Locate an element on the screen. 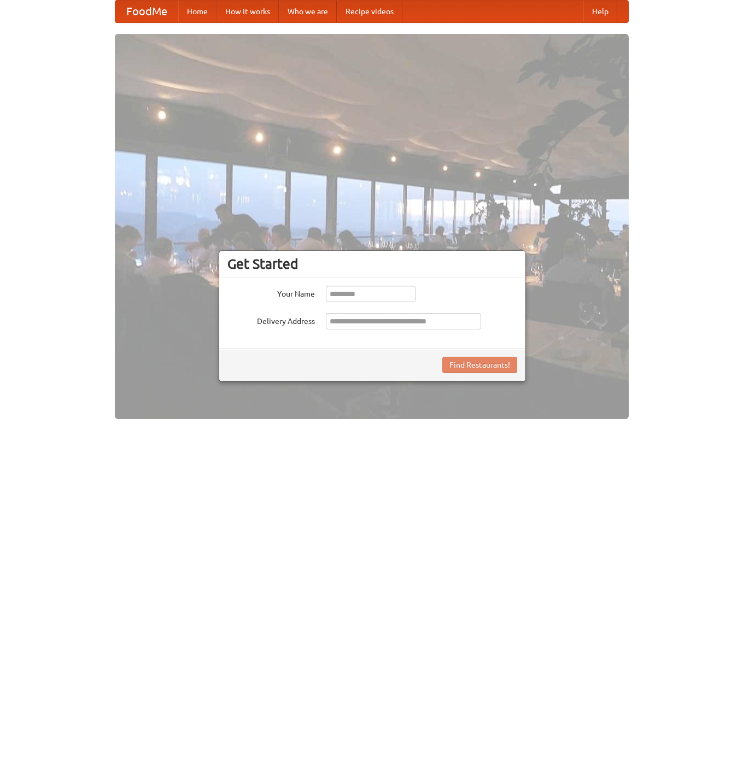 This screenshot has height=773, width=743. a: How it works is located at coordinates (248, 11).